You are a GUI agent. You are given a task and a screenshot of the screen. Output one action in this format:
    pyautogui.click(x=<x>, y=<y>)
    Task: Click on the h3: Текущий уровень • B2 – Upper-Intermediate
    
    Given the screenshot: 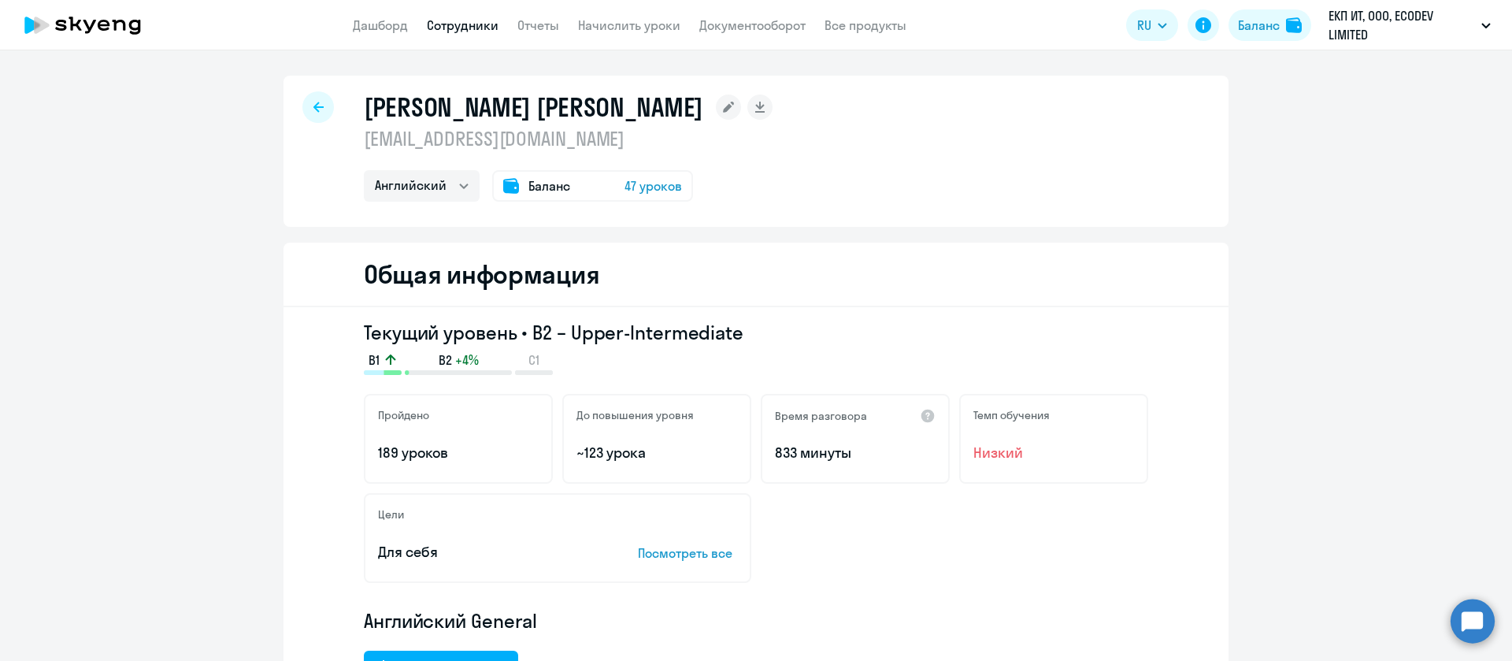 What is the action you would take?
    pyautogui.click(x=756, y=332)
    